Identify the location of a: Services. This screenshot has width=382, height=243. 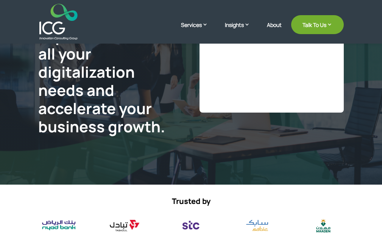
(198, 30).